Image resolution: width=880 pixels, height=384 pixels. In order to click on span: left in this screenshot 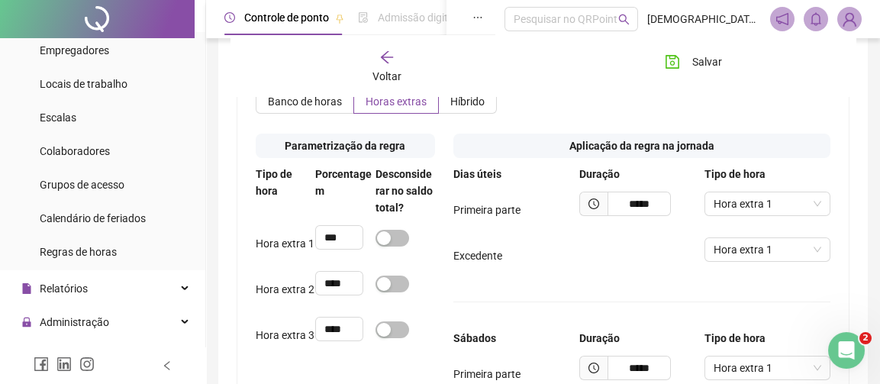, I will do `click(167, 366)`.